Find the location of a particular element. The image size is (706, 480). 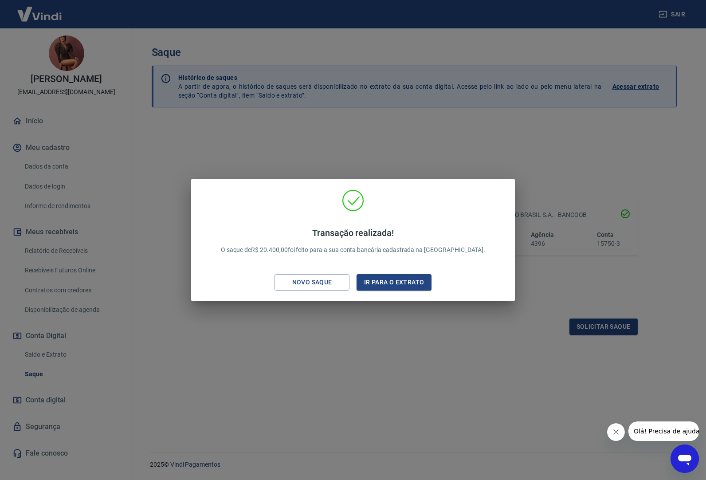

span: Olá! Precisa de ajuda? is located at coordinates (40, 10).